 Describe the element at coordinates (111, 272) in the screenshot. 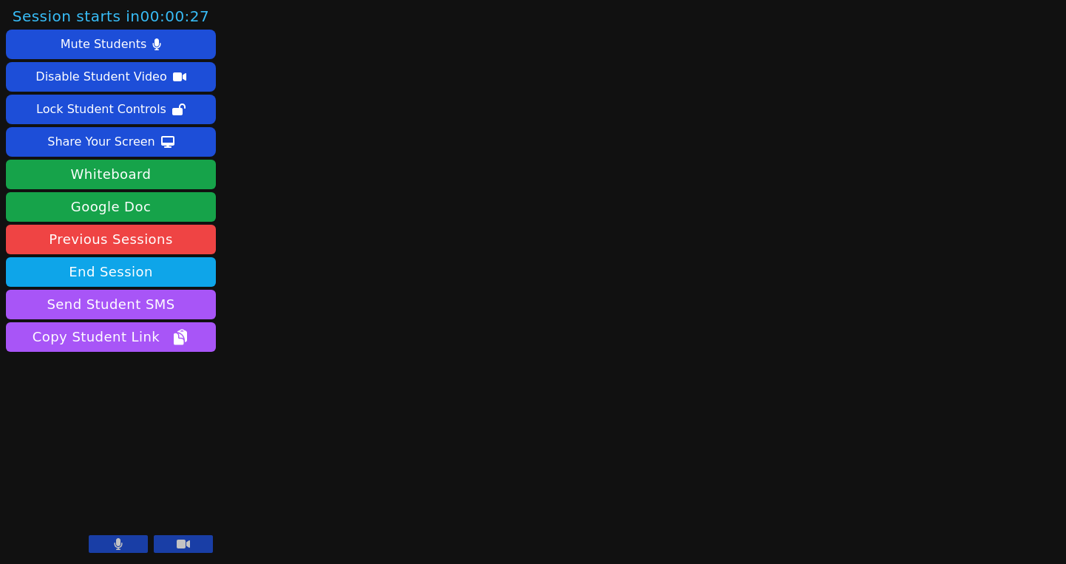

I see `button: End Session` at that location.